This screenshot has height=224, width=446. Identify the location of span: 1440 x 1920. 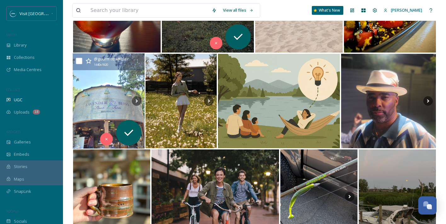
(101, 65).